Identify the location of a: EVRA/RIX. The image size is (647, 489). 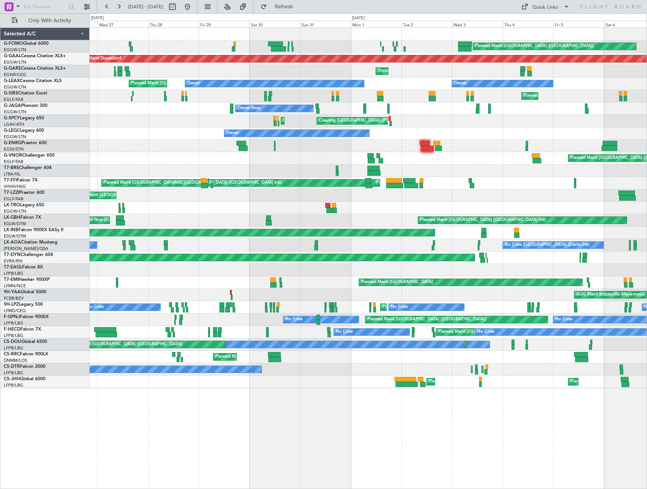
(13, 261).